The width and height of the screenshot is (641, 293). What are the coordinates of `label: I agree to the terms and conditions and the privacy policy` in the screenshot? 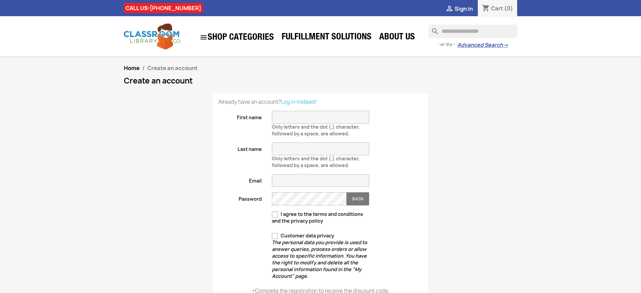 It's located at (320, 217).